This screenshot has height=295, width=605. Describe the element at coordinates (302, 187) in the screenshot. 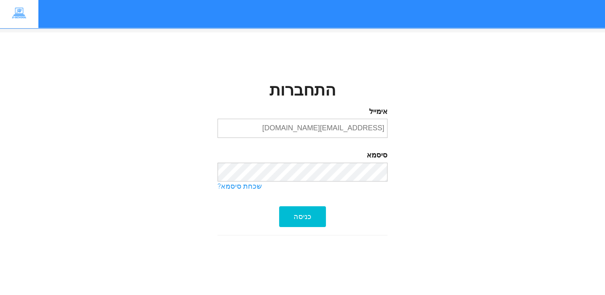

I see `a: שכחת סיסמא?` at that location.